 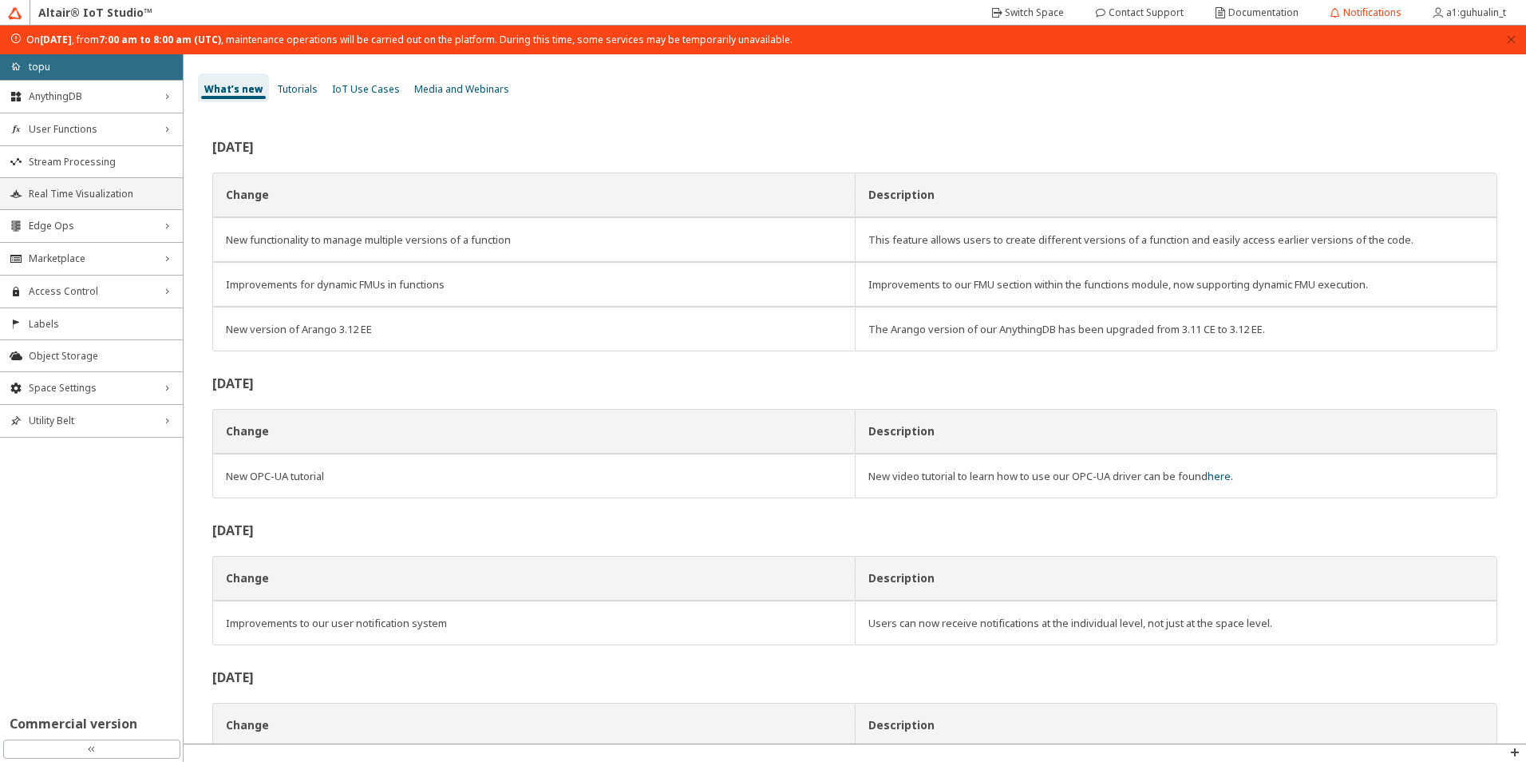 What do you see at coordinates (1176, 476) in the screenshot?
I see `div: New video tutorial to learn how to use our OPC-UA driver can be found .` at bounding box center [1176, 476].